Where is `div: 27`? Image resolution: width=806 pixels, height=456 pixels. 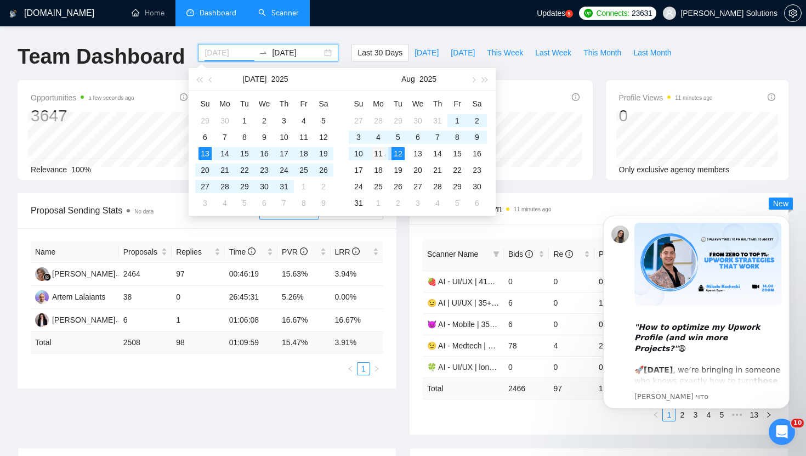 div: 27 is located at coordinates (205, 186).